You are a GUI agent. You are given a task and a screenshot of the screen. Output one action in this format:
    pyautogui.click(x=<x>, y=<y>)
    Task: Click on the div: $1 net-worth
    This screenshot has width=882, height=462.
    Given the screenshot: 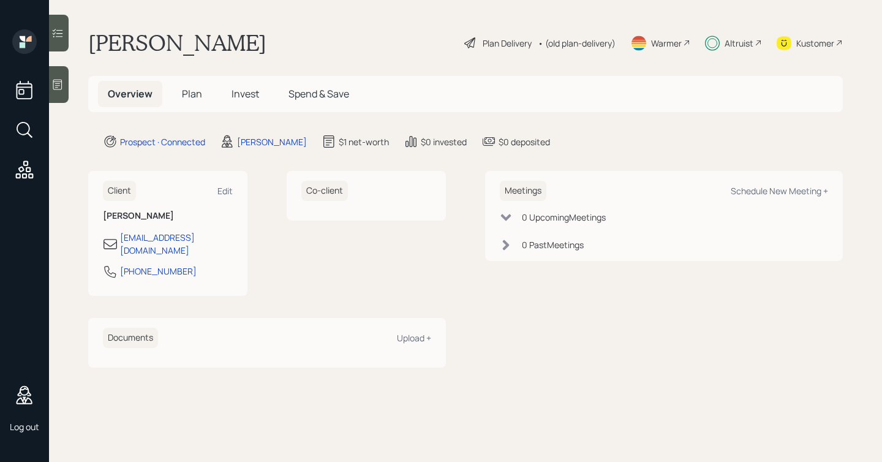 What is the action you would take?
    pyautogui.click(x=364, y=141)
    